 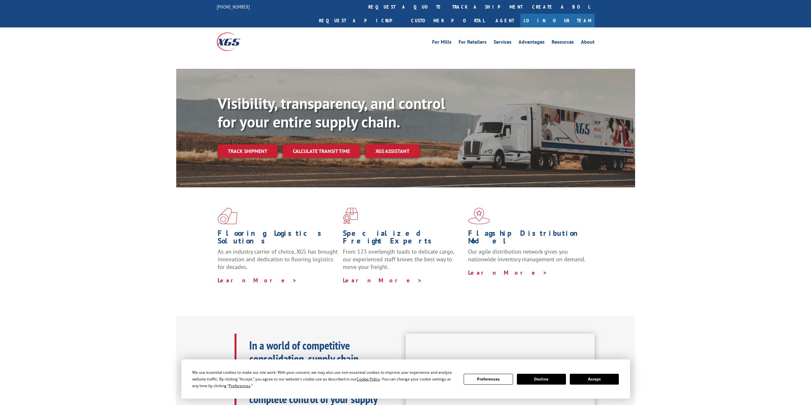 I want to click on span: Cookie Policy, so click(x=368, y=379).